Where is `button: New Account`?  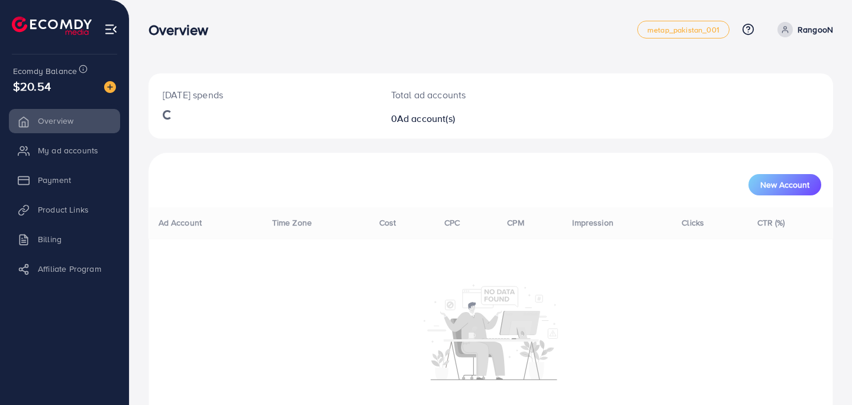
button: New Account is located at coordinates (784, 185).